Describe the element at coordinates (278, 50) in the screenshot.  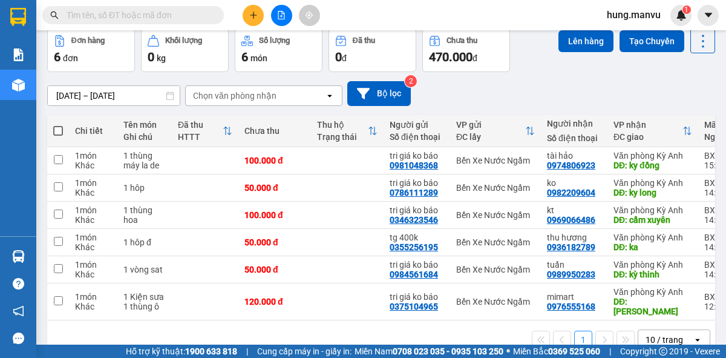
I see `button: Số lượng6món` at that location.